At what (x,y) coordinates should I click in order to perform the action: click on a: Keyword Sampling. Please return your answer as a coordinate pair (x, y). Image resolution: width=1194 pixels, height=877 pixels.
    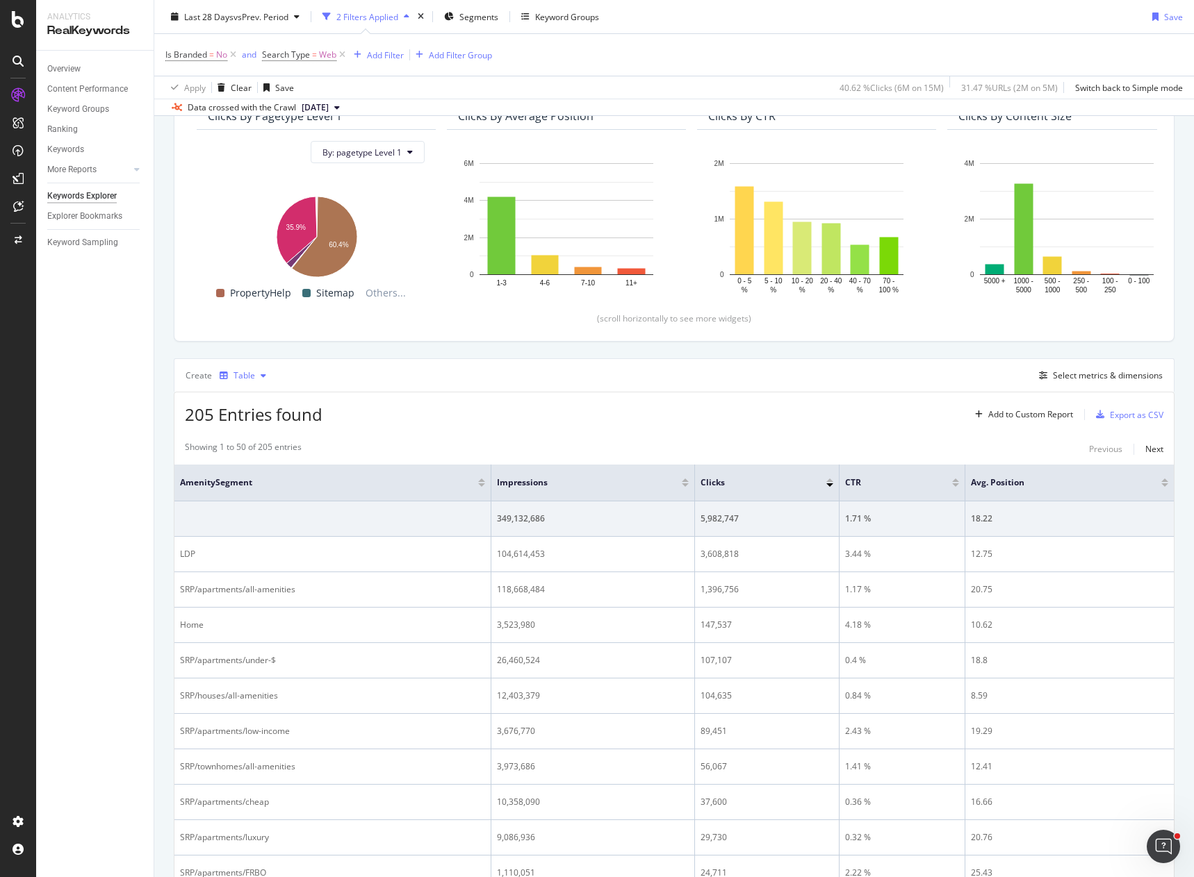
    Looking at the image, I should click on (95, 242).